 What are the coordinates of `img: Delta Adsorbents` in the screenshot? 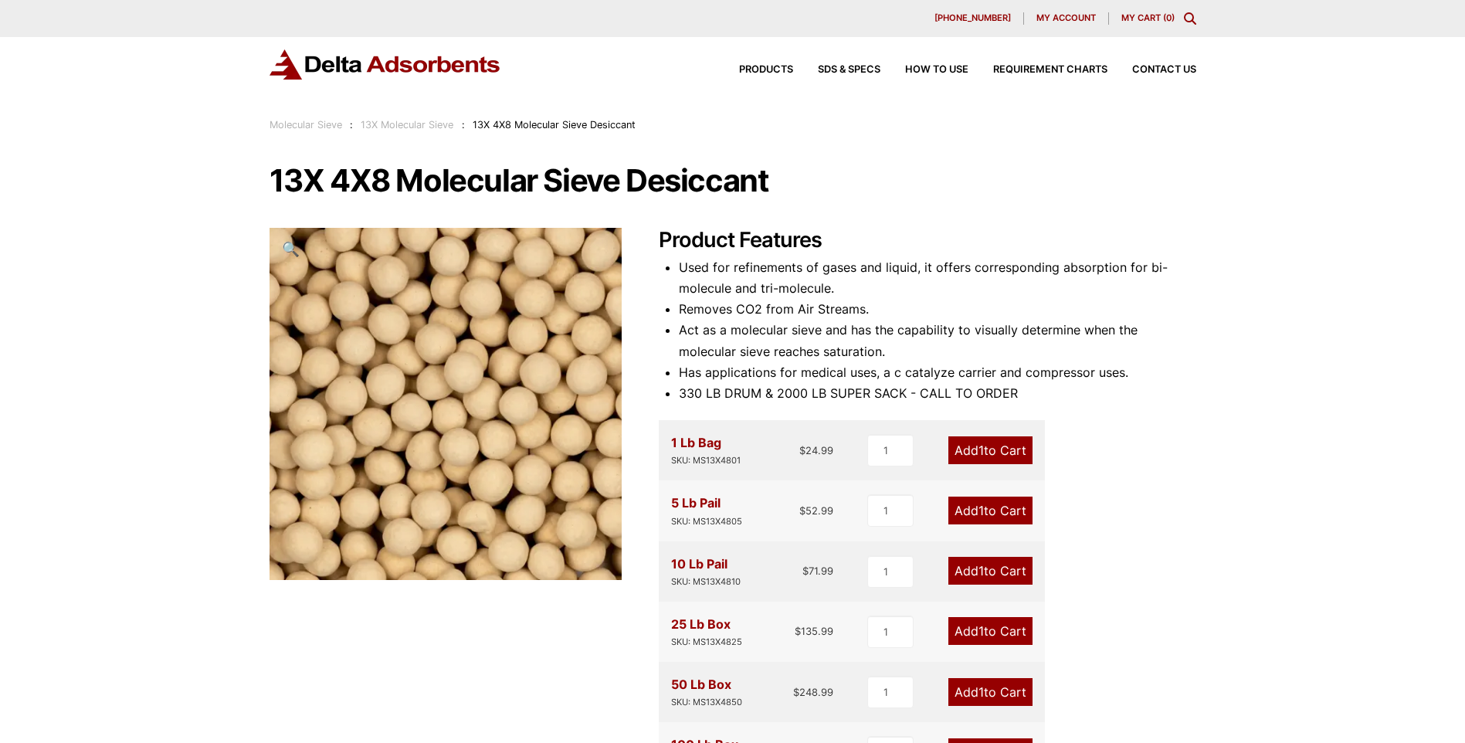 It's located at (385, 64).